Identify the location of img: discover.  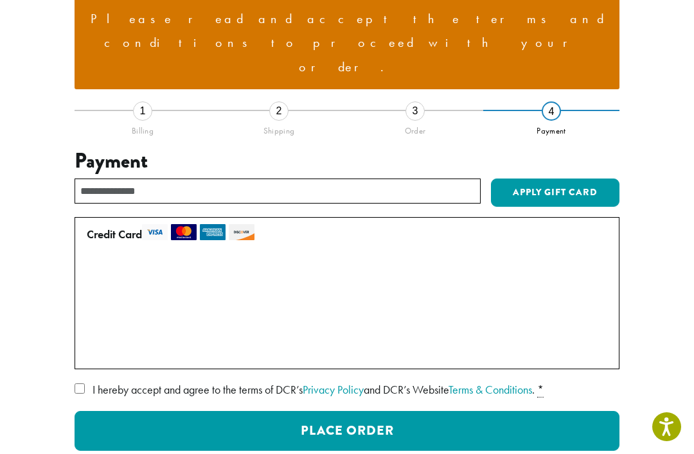
(242, 232).